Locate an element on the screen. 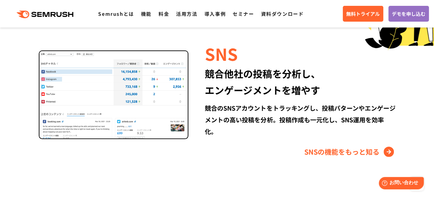 Image resolution: width=434 pixels, height=201 pixels. a: SNSの機能をもっと知る is located at coordinates (350, 152).